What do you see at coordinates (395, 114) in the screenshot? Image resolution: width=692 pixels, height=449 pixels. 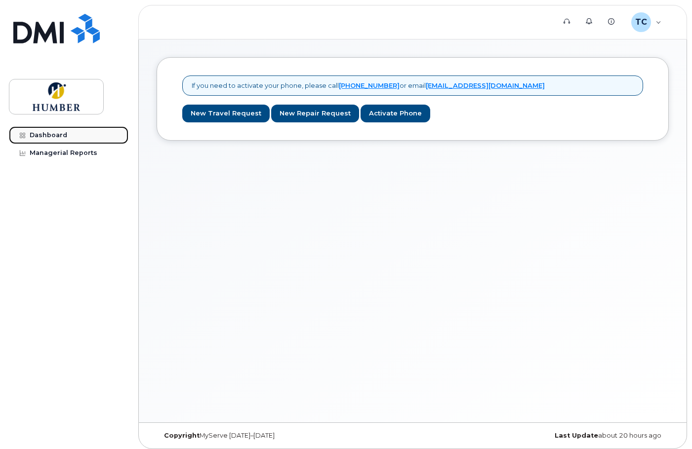 I see `a: Activate Phone` at bounding box center [395, 114].